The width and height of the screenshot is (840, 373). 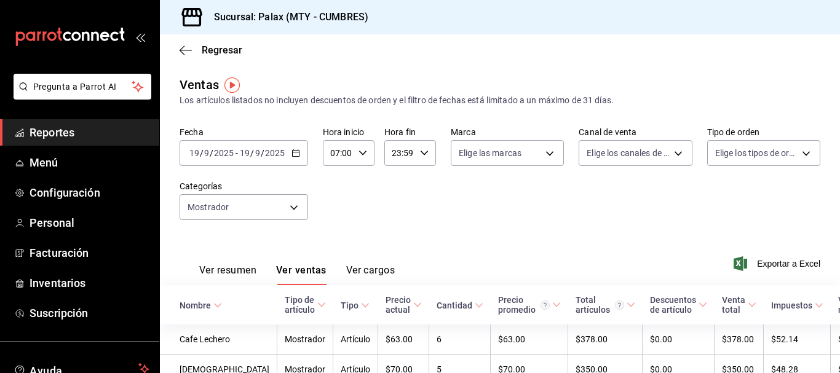 I want to click on span: Impuestos, so click(x=797, y=306).